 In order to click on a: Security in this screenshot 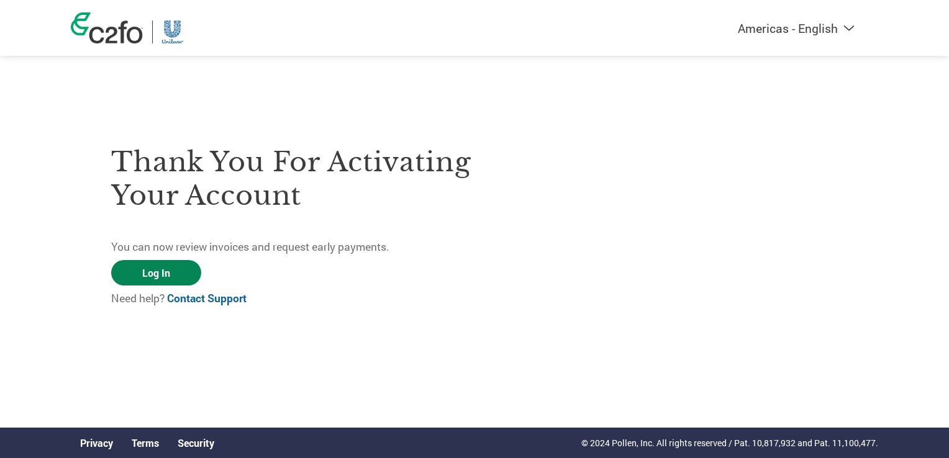, I will do `click(196, 443)`.